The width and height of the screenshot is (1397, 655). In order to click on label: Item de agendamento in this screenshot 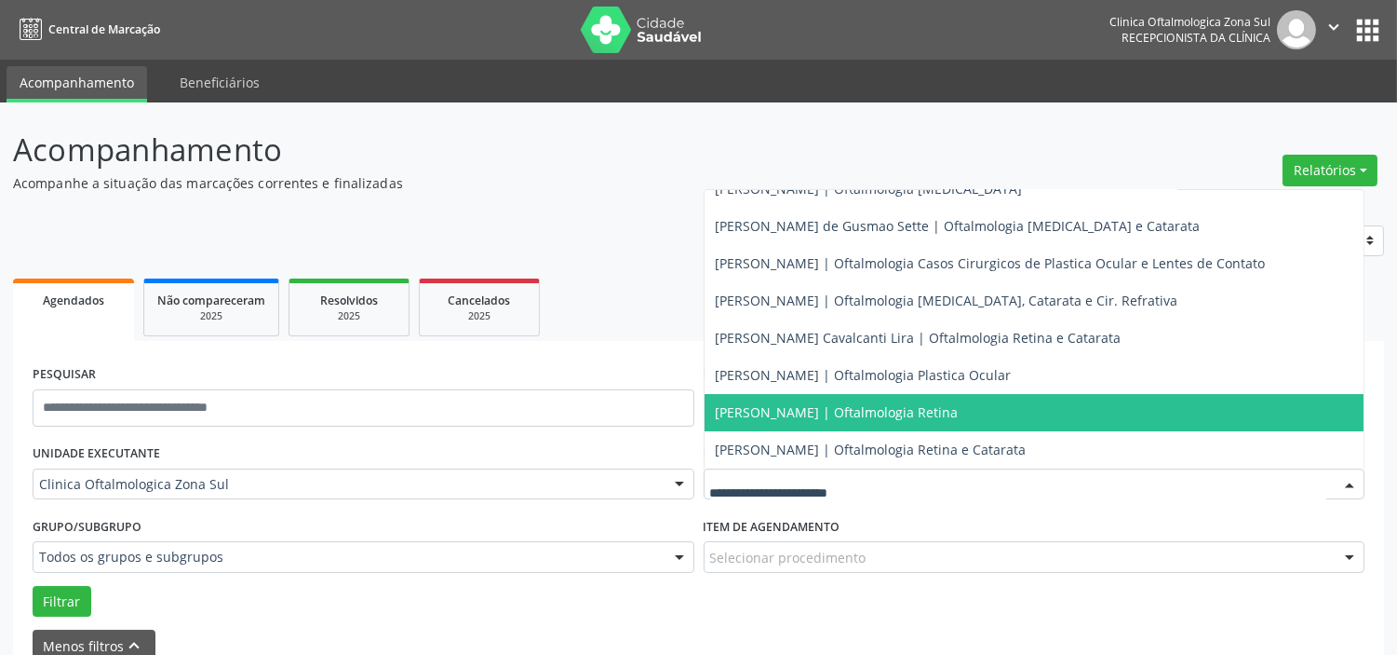, I will do `click(772, 526)`.